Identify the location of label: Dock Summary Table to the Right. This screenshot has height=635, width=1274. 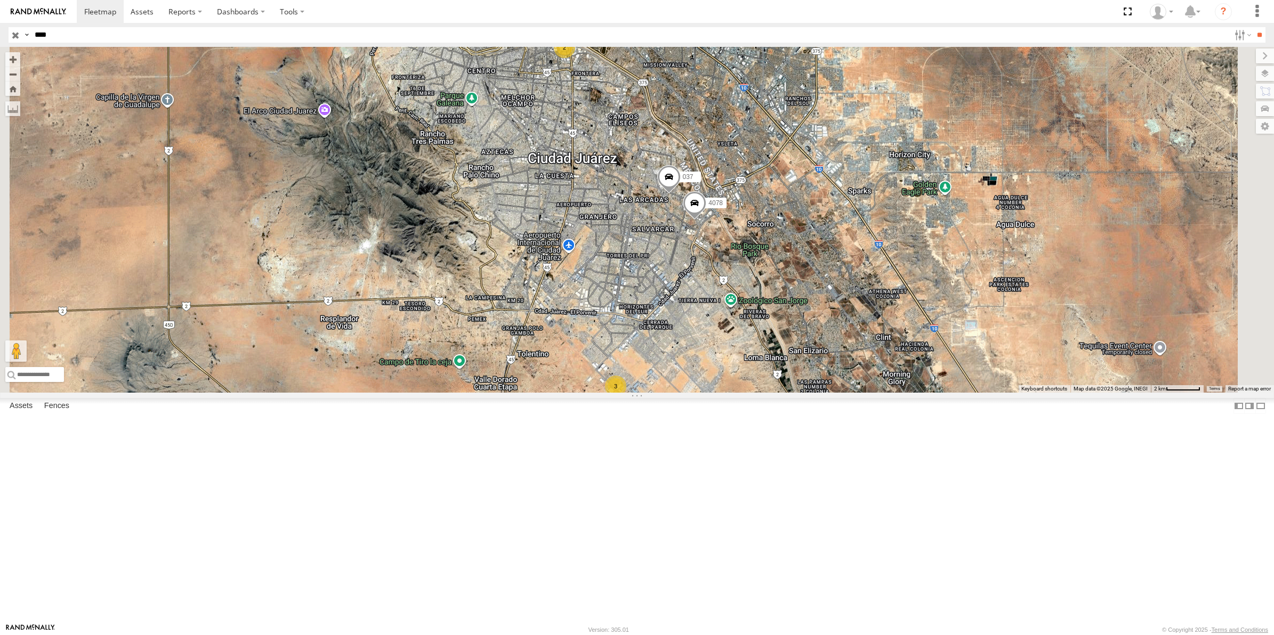
(1249, 406).